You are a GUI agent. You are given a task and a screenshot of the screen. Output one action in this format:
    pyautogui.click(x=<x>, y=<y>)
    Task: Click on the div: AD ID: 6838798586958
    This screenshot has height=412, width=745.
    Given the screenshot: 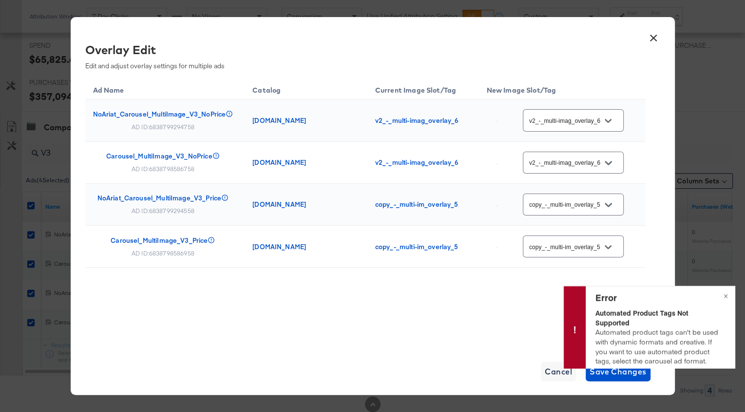 What is the action you would take?
    pyautogui.click(x=163, y=253)
    